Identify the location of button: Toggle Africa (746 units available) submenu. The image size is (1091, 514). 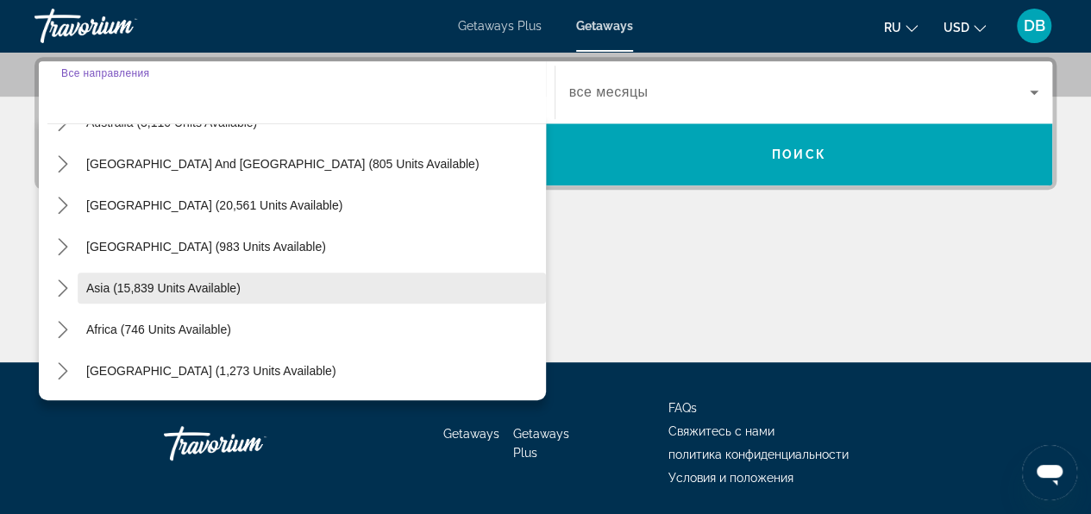
(62, 329).